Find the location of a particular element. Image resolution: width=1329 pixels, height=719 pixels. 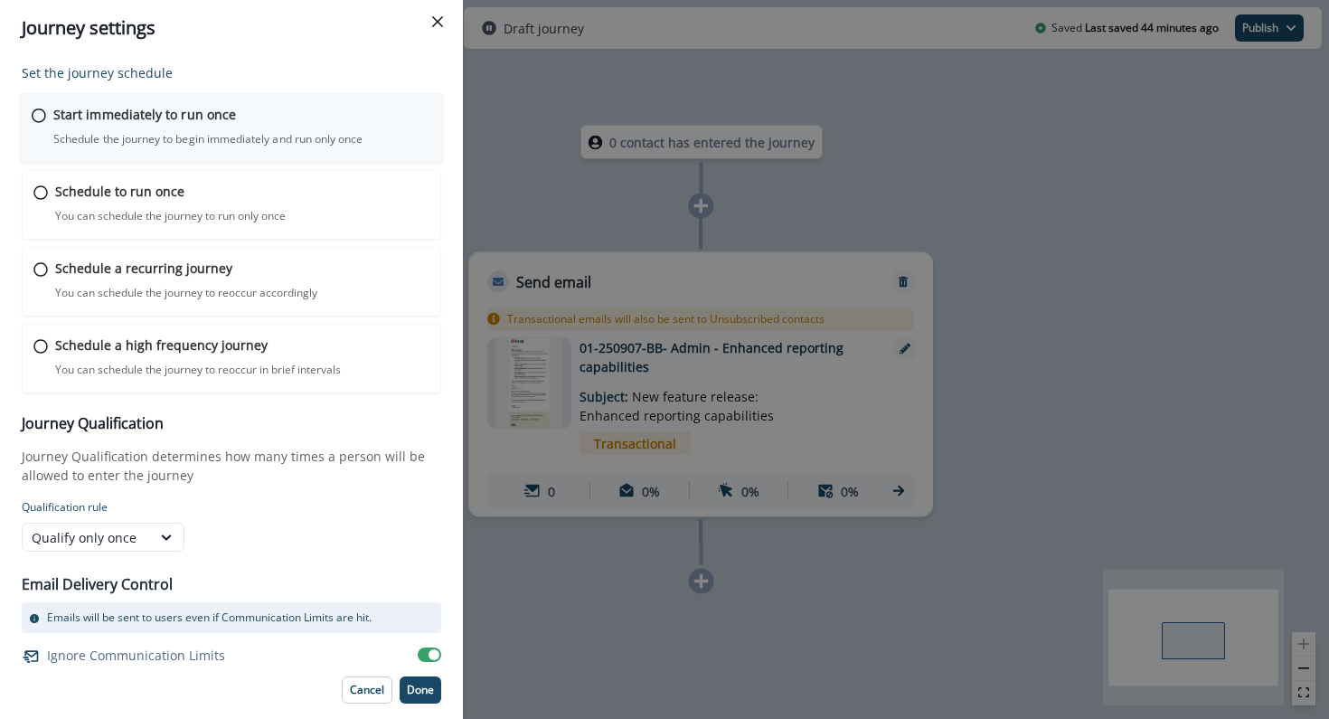

p: Qualification rule is located at coordinates (231, 507).